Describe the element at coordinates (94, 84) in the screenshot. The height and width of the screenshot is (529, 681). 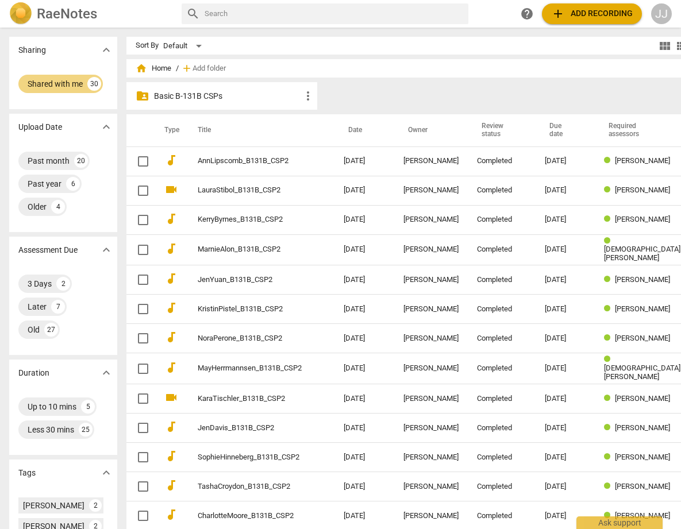
I see `div: 30` at that location.